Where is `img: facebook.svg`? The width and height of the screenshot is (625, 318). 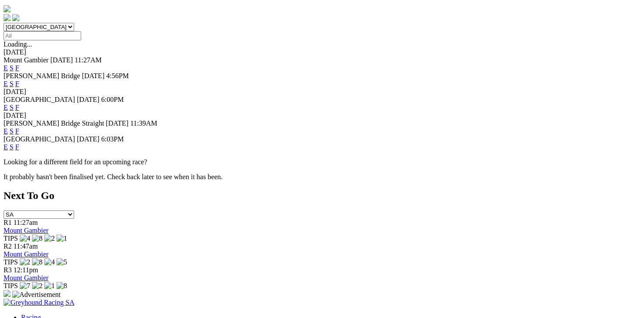 img: facebook.svg is located at coordinates (7, 18).